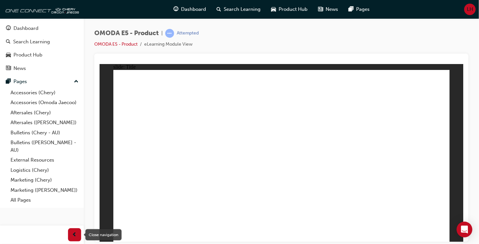 The width and height of the screenshot is (479, 244). What do you see at coordinates (116, 44) in the screenshot?
I see `a: OMODA E5 - Product` at bounding box center [116, 44].